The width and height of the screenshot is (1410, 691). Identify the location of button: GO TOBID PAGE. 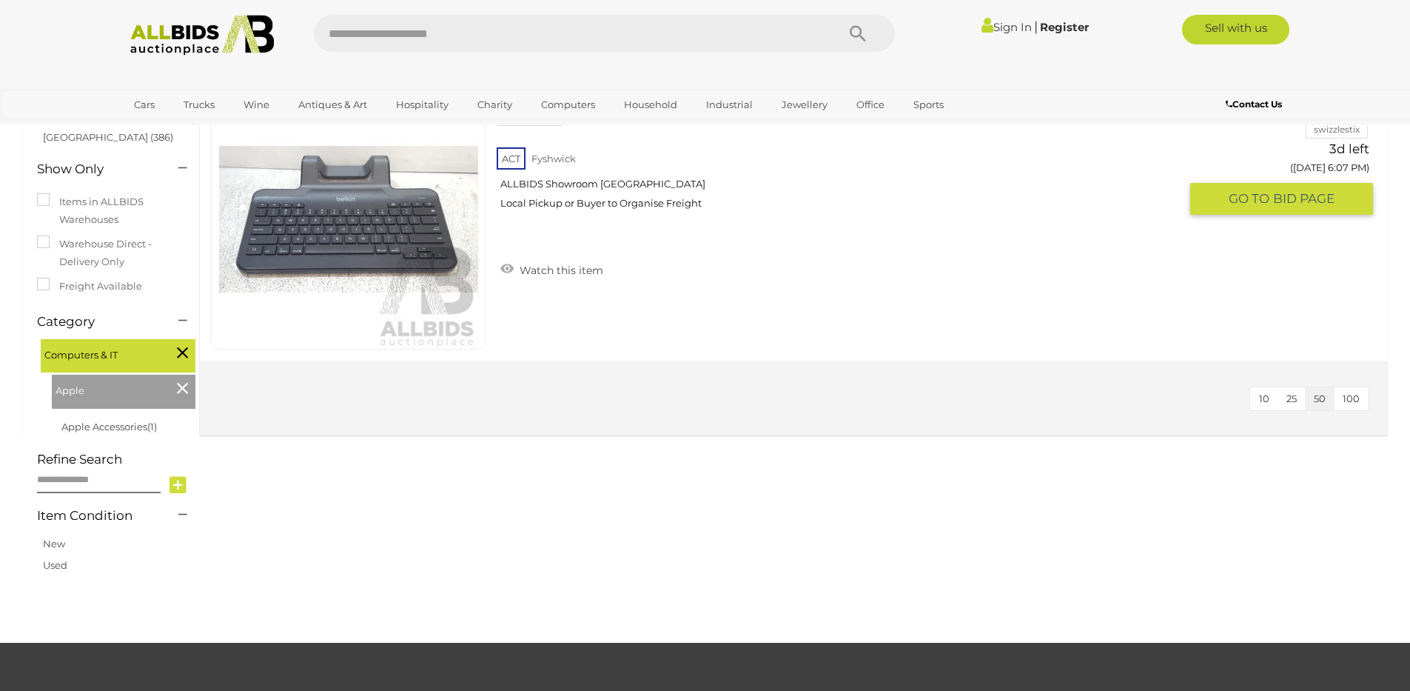
(1281, 198).